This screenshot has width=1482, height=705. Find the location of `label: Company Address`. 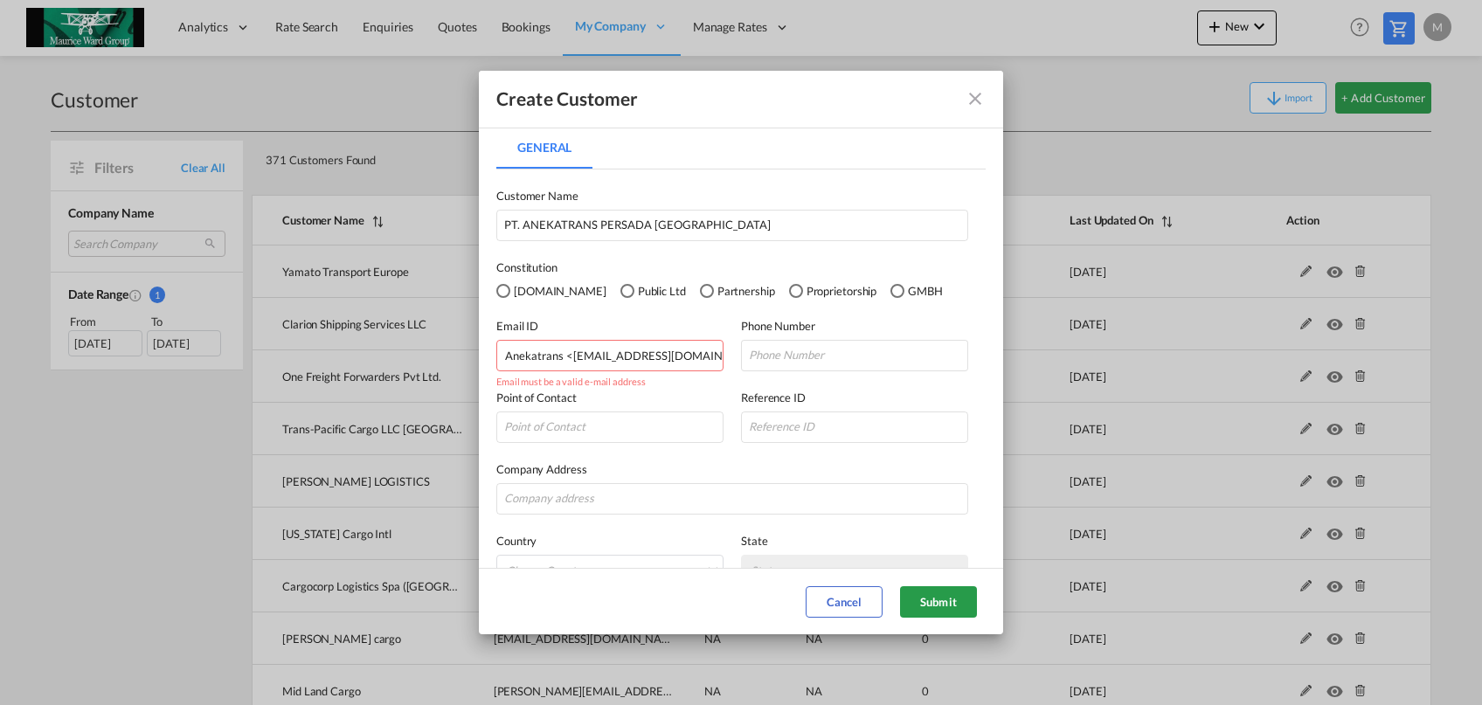

label: Company Address is located at coordinates (732, 469).